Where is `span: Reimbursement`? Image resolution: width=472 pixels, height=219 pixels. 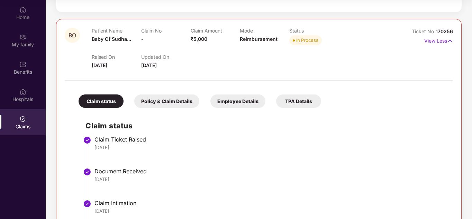
span: Reimbursement is located at coordinates (258, 39).